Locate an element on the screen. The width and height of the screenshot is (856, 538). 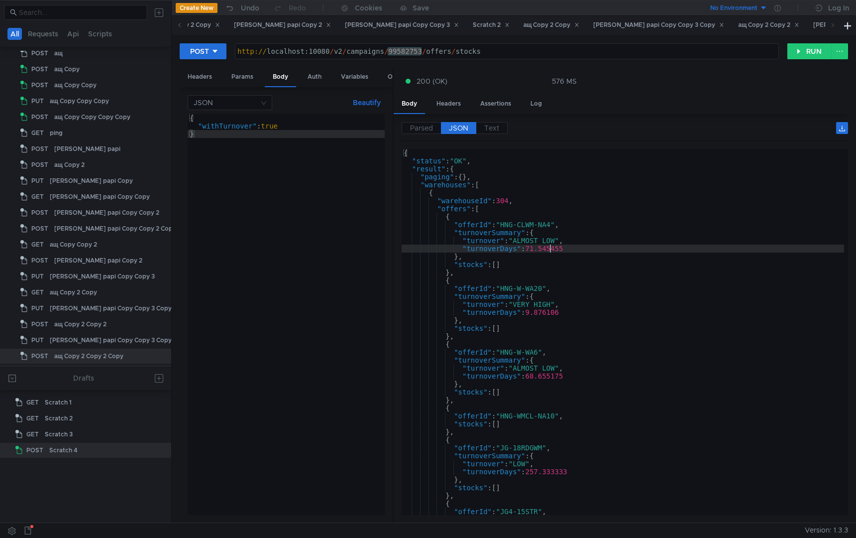
button: Beautify is located at coordinates (367, 103).